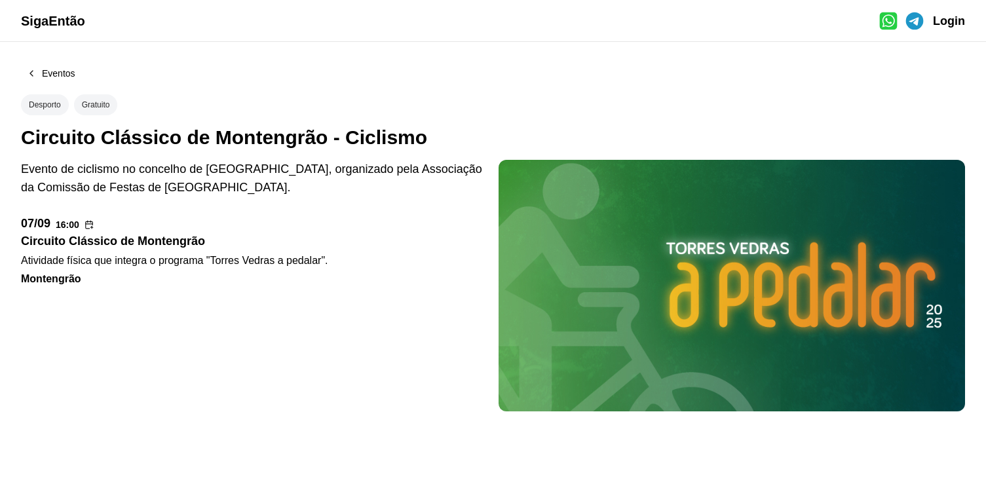 The height and width of the screenshot is (488, 986). What do you see at coordinates (67, 225) in the screenshot?
I see `div: 16:00` at bounding box center [67, 225].